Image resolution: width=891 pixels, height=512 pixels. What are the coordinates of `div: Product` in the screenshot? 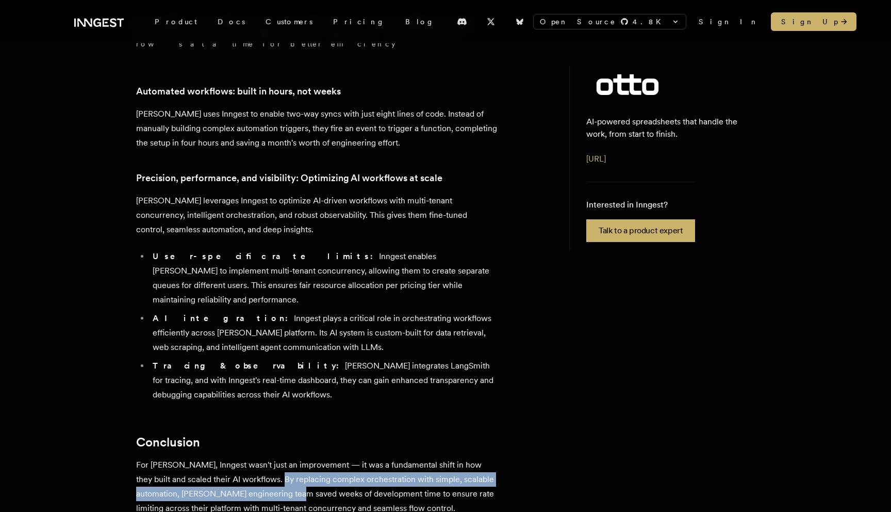 It's located at (176, 22).